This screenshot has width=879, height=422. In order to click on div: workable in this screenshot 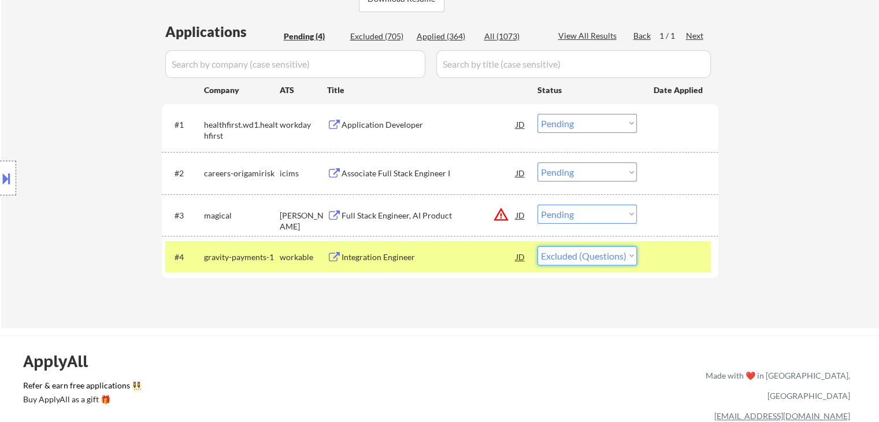, I will do `click(303, 257)`.